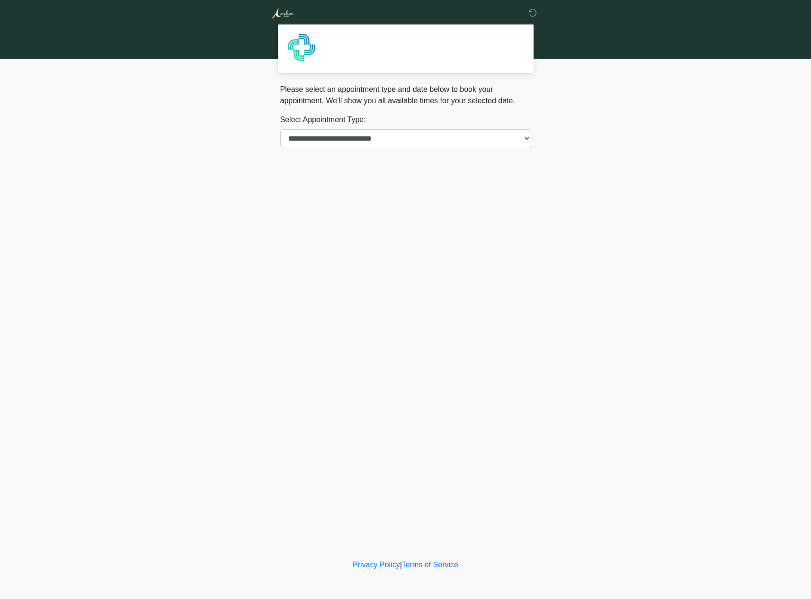  What do you see at coordinates (406, 95) in the screenshot?
I see `p: Please select an appointment type and date below to book your appointment. We'll show you all ava...` at bounding box center [406, 95].